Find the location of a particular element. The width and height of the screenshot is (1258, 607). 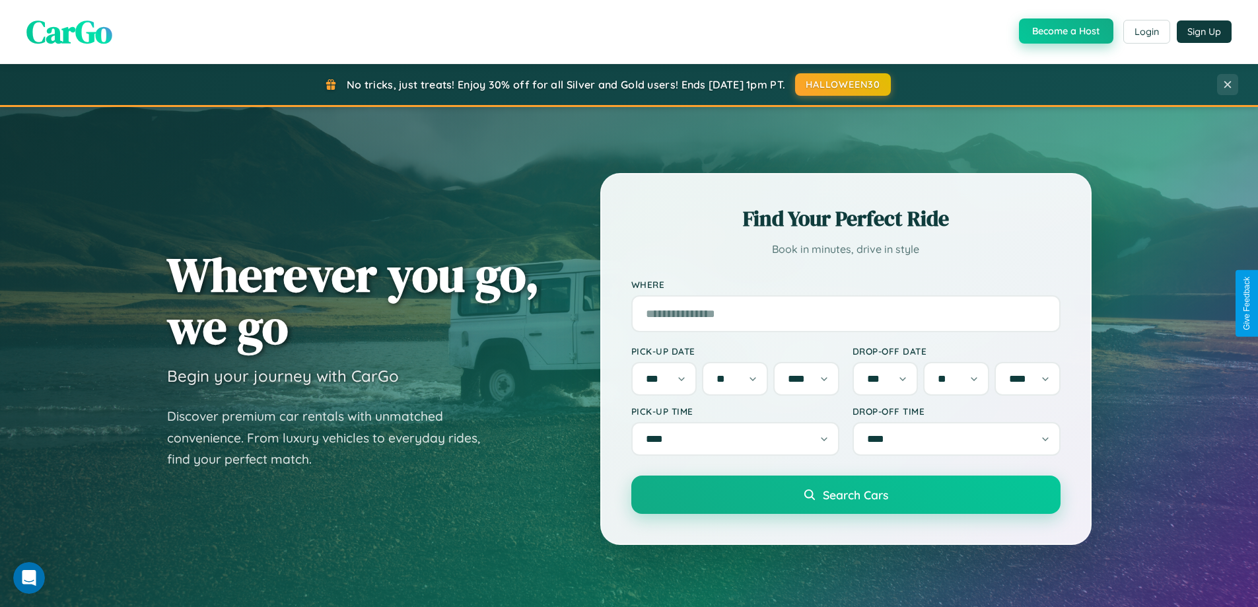

button: Become a Host is located at coordinates (1066, 31).